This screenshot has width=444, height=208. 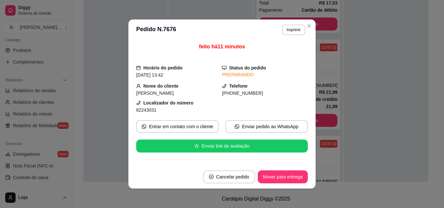 I want to click on button: close-circleCancelar pedido, so click(x=229, y=177).